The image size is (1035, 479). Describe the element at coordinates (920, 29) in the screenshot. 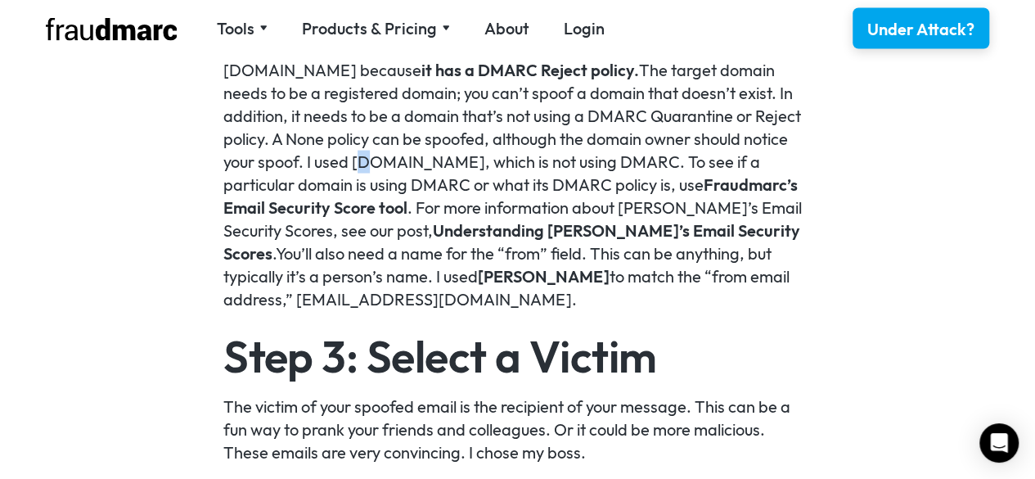

I see `div: Under Attack?` at that location.